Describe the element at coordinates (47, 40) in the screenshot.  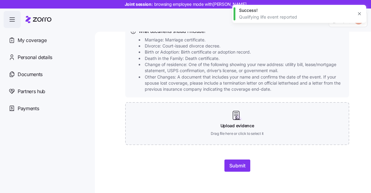
I see `a: My coverage` at that location.